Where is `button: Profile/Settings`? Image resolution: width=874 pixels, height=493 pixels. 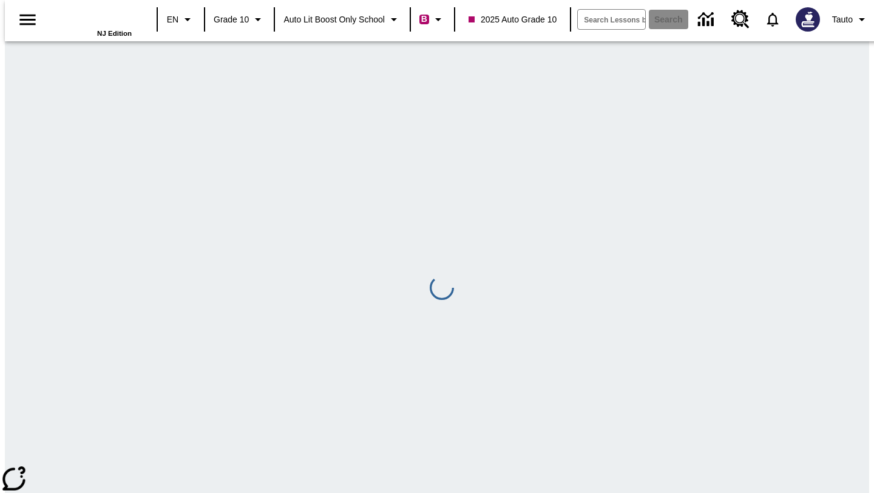
button: Profile/Settings is located at coordinates (850, 19).